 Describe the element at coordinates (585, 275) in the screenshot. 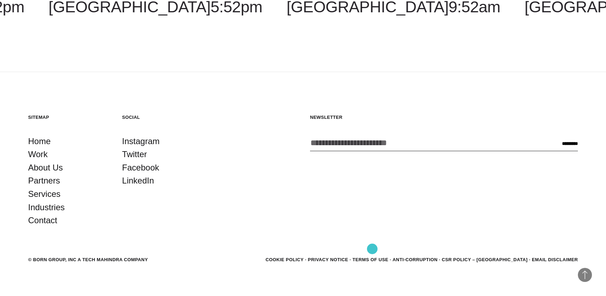

I see `button: Back to Top` at that location.